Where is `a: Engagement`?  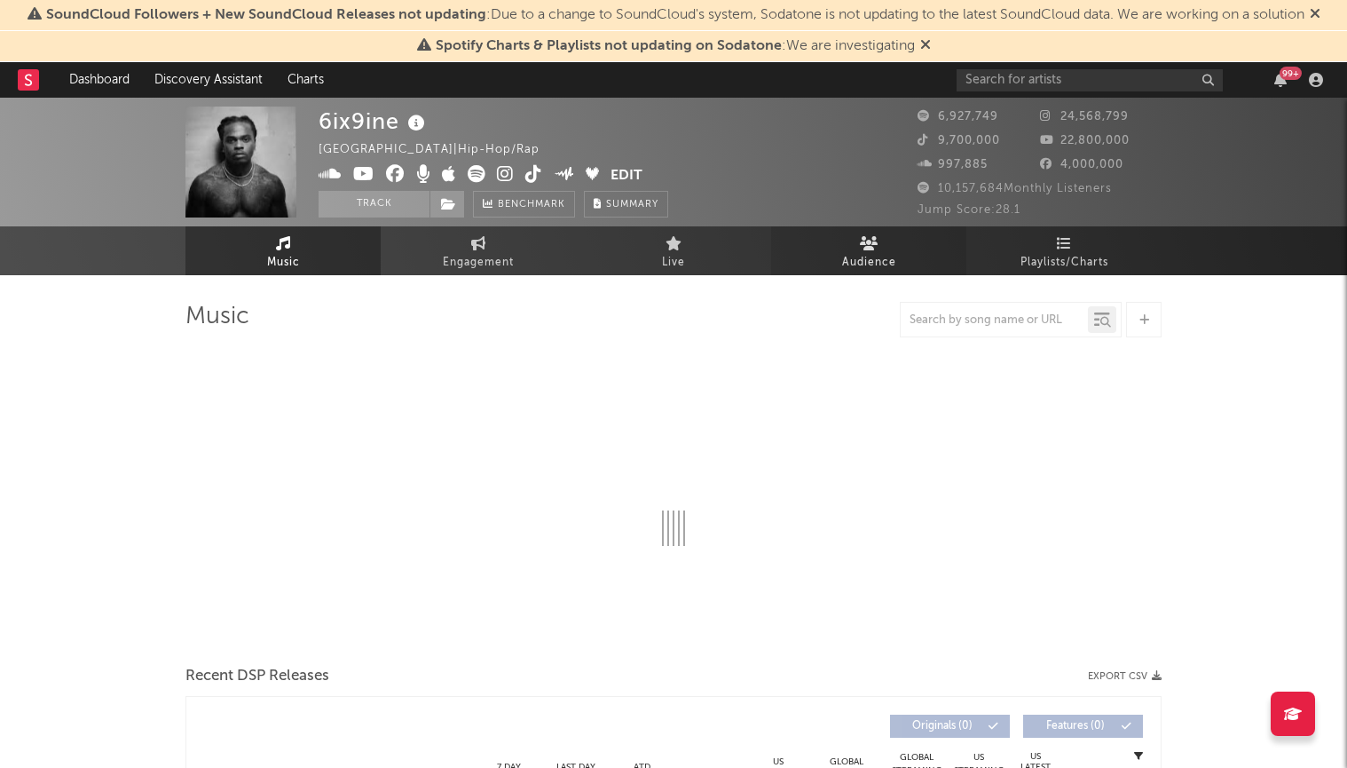
a: Engagement is located at coordinates (478, 250).